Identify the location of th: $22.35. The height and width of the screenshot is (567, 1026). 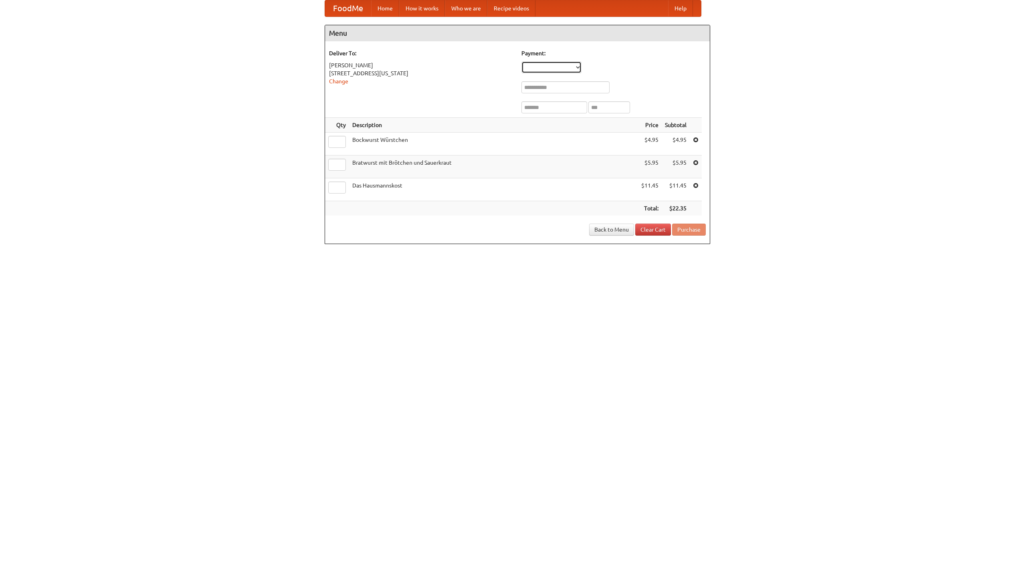
(676, 208).